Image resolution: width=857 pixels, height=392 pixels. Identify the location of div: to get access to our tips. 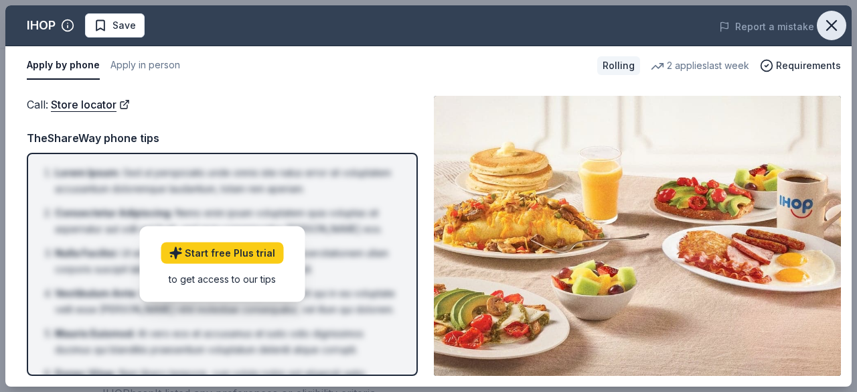
(222, 279).